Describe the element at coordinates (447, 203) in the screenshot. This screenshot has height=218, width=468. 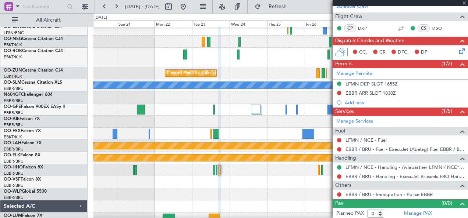
I see `span: (0/0)` at that location.